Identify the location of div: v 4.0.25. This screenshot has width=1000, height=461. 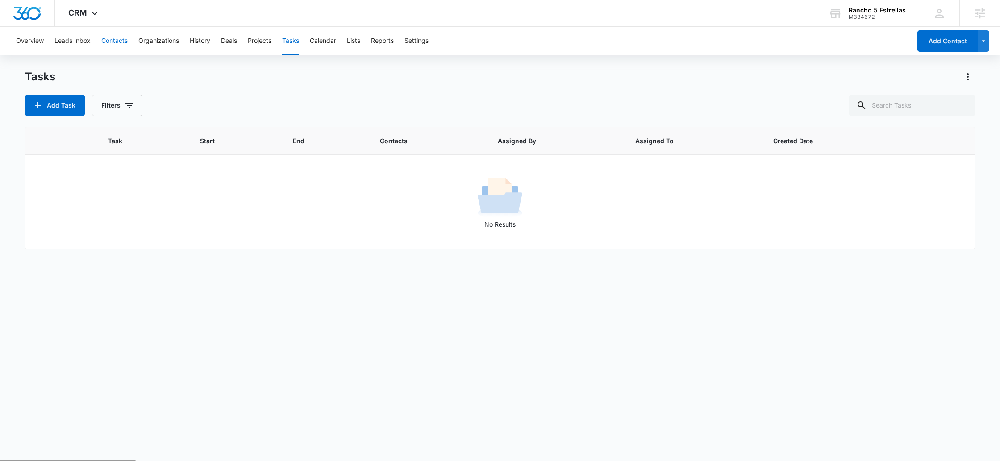
(34, 18).